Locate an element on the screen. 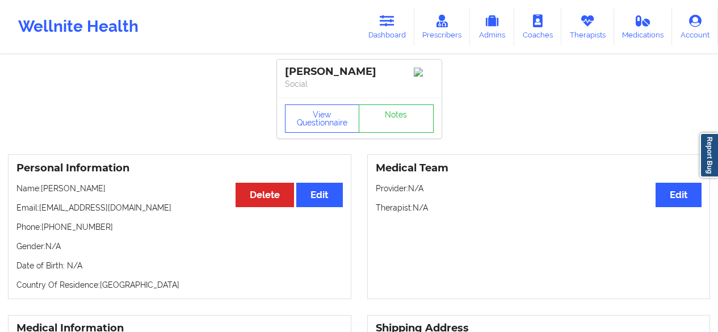  p: Date of Birth: N/A is located at coordinates (179, 266).